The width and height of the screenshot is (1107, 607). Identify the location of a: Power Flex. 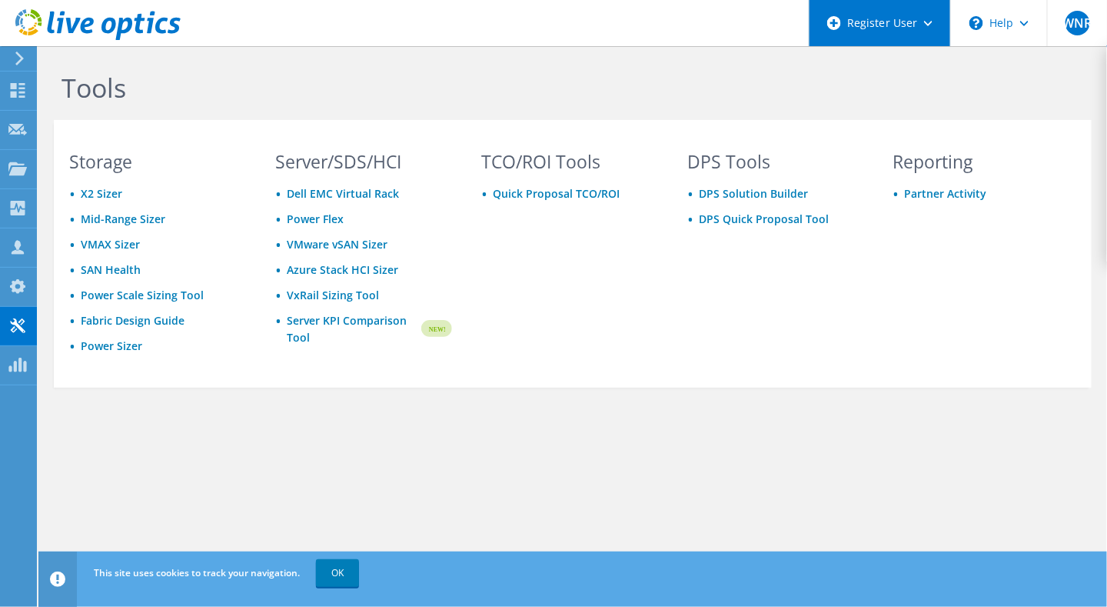
(315, 218).